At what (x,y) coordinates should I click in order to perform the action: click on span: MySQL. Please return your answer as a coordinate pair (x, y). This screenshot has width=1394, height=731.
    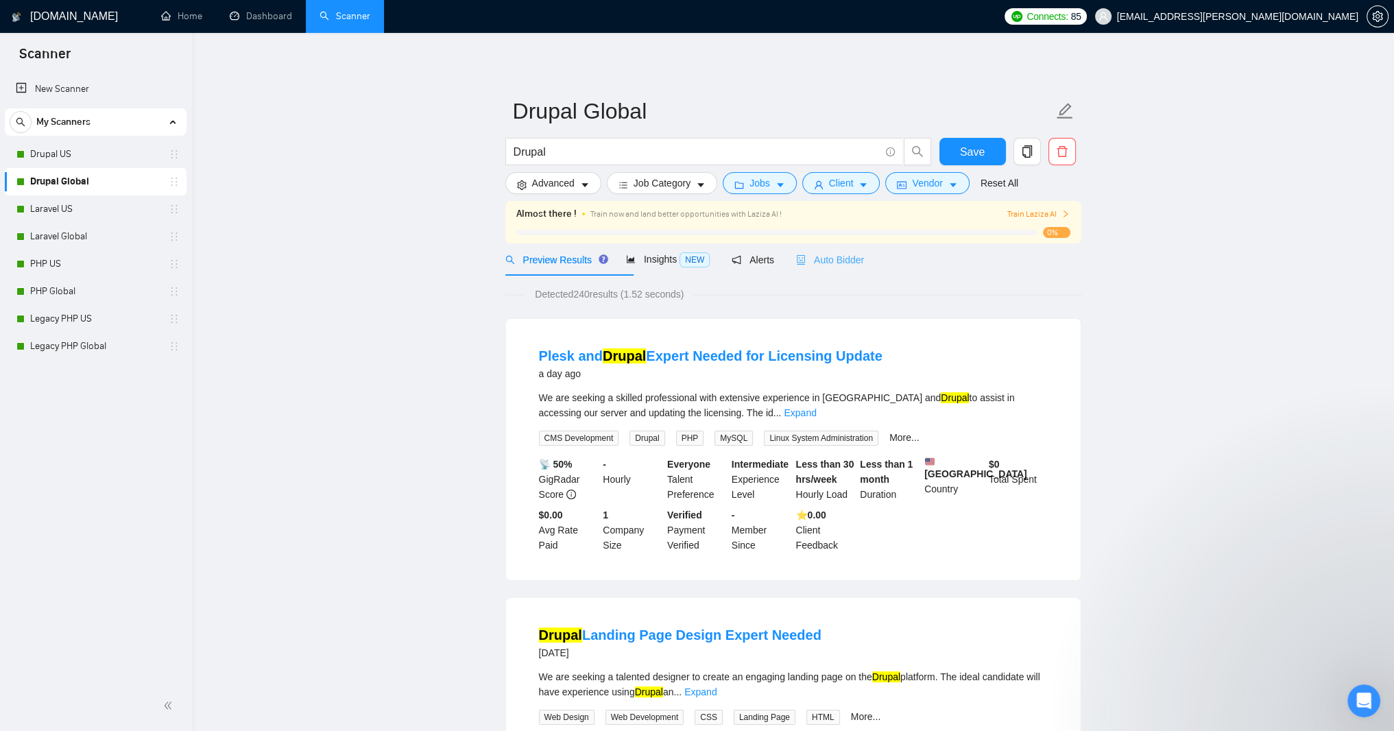
    Looking at the image, I should click on (734, 438).